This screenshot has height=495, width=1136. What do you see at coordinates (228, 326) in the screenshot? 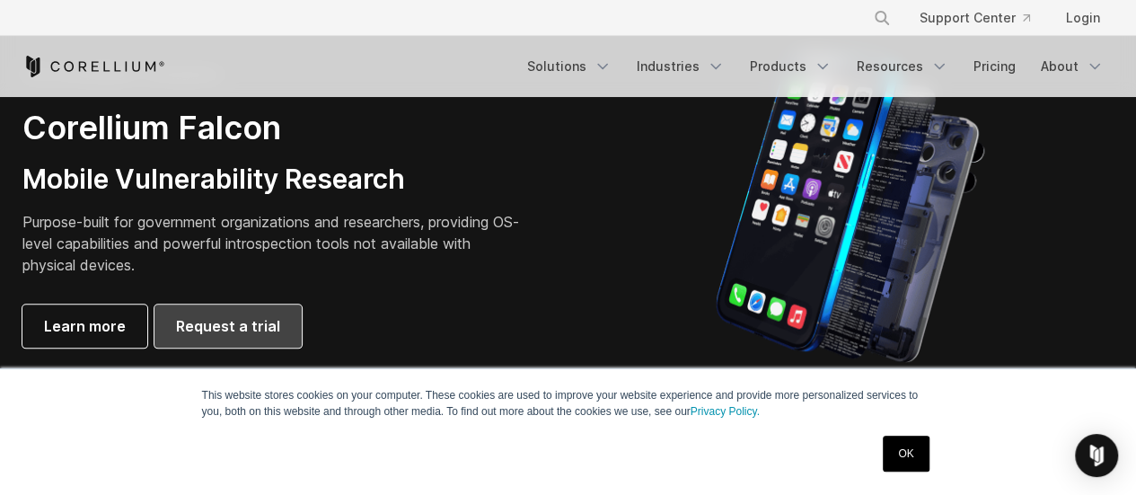
I see `span: Request a trial` at bounding box center [228, 326].